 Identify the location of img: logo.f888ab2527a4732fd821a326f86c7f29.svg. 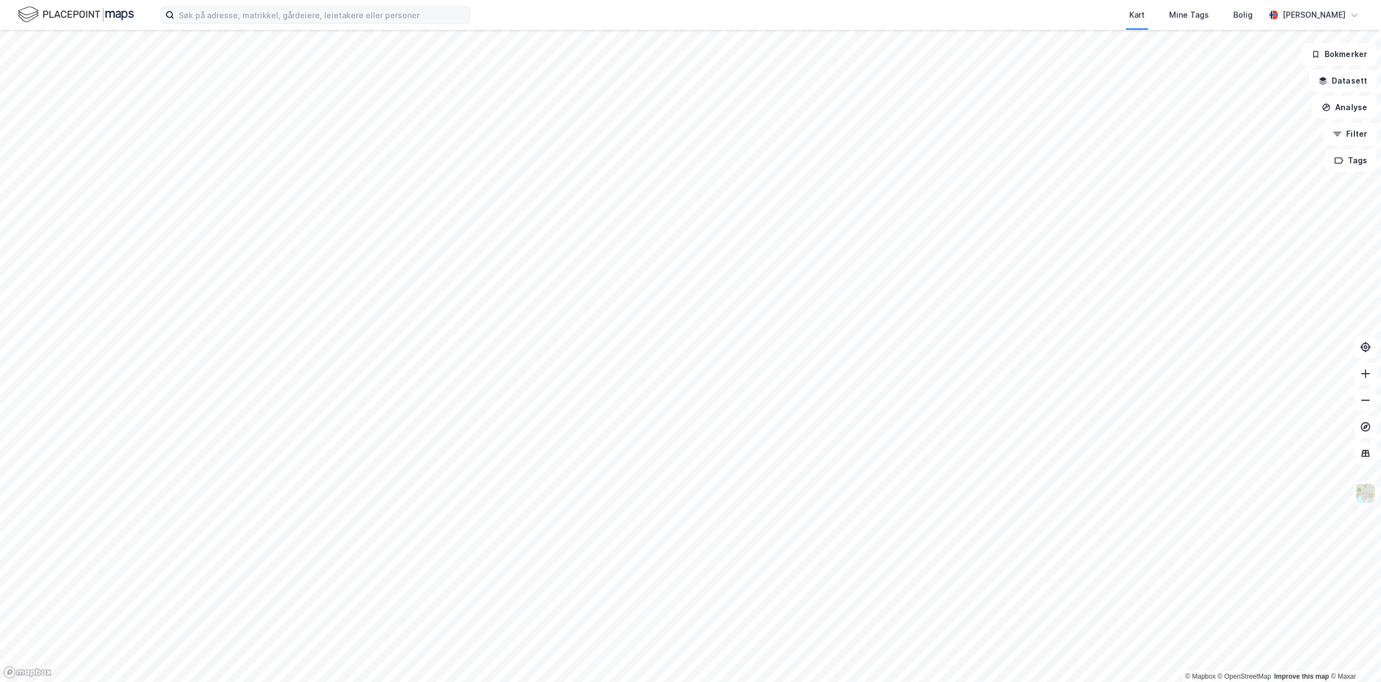
(76, 14).